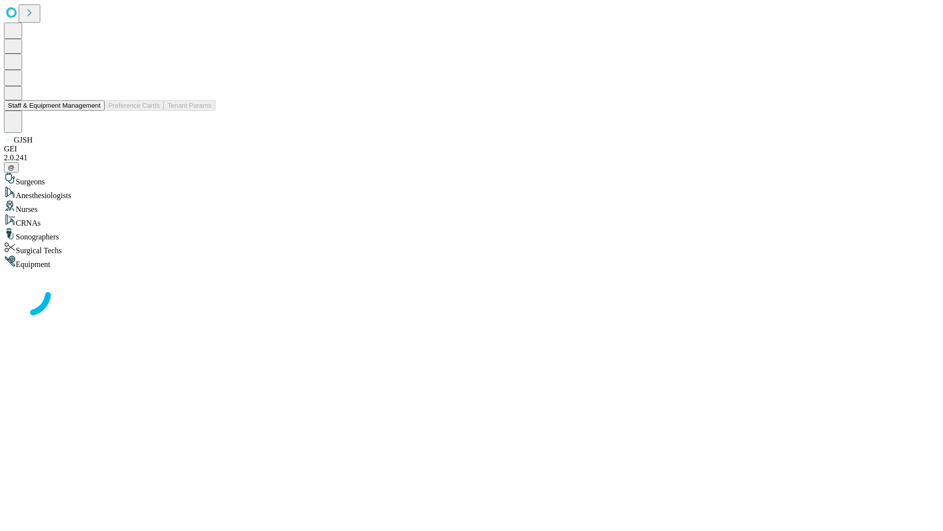  What do you see at coordinates (472, 193) in the screenshot?
I see `div: Anesthesiologists` at bounding box center [472, 193].